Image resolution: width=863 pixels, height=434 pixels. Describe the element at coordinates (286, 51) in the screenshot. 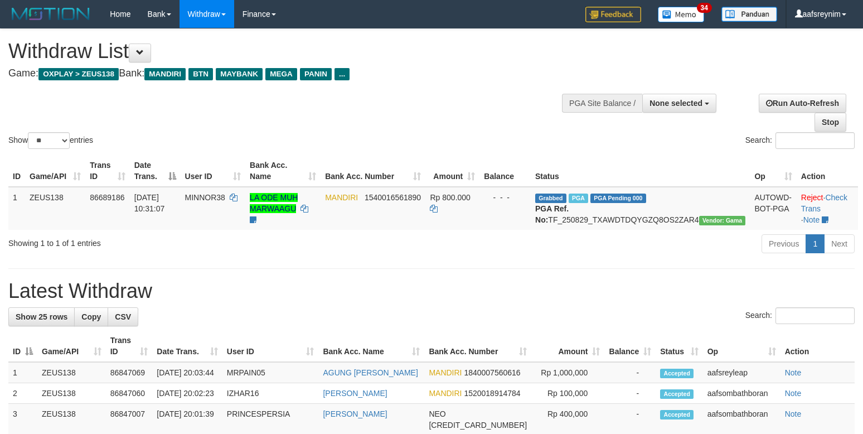

I see `h1: Withdraw List` at that location.